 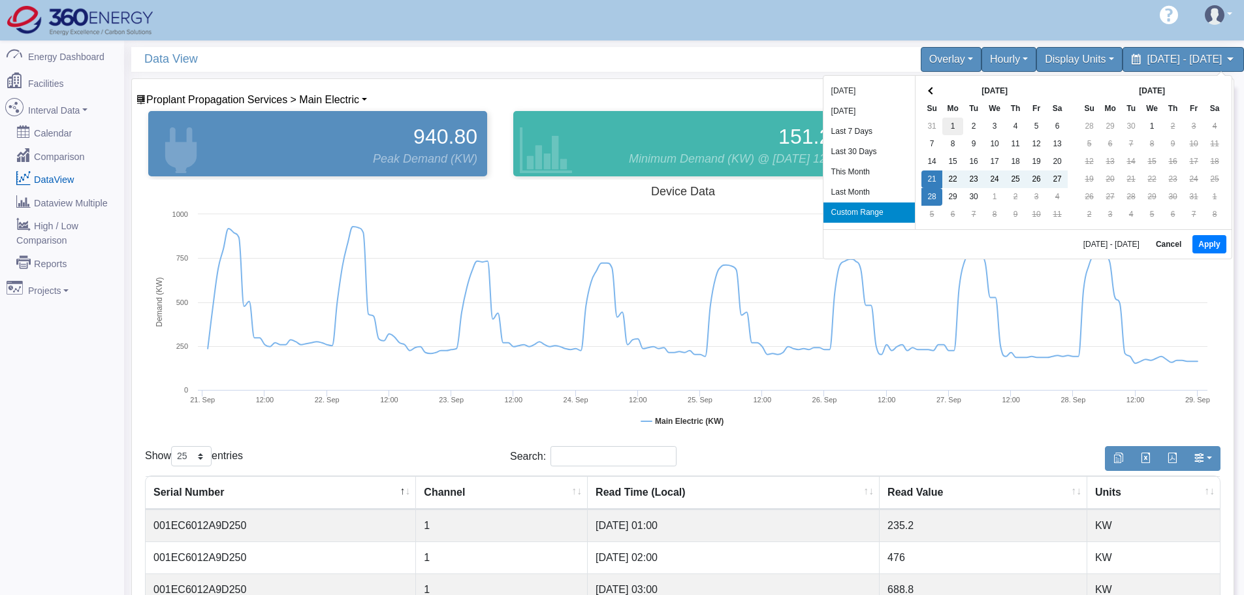 I want to click on td: 26, so click(x=1089, y=197).